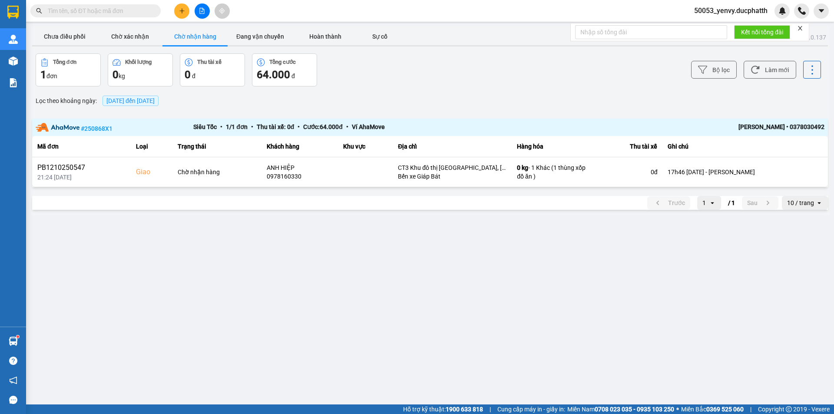 This screenshot has width=834, height=414. What do you see at coordinates (140, 75) in the screenshot?
I see `div: kg` at bounding box center [140, 75].